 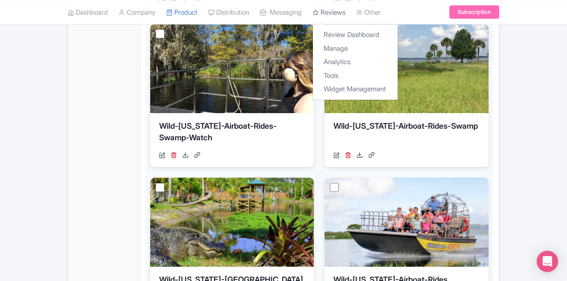 I want to click on a: Analytics, so click(x=355, y=62).